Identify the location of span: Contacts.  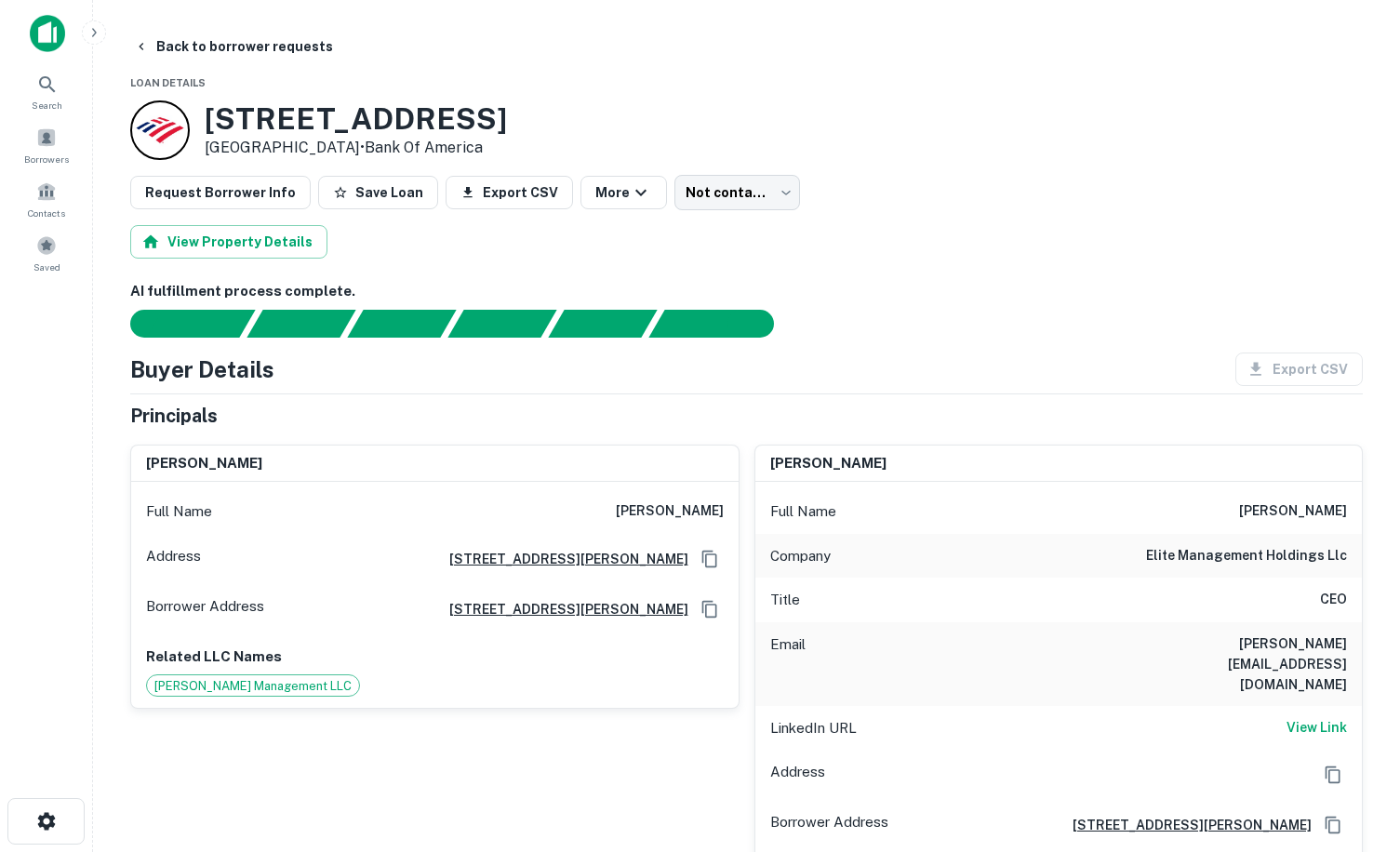
(47, 213).